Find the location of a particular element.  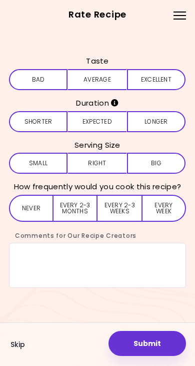

h3: Duration is located at coordinates (98, 103).